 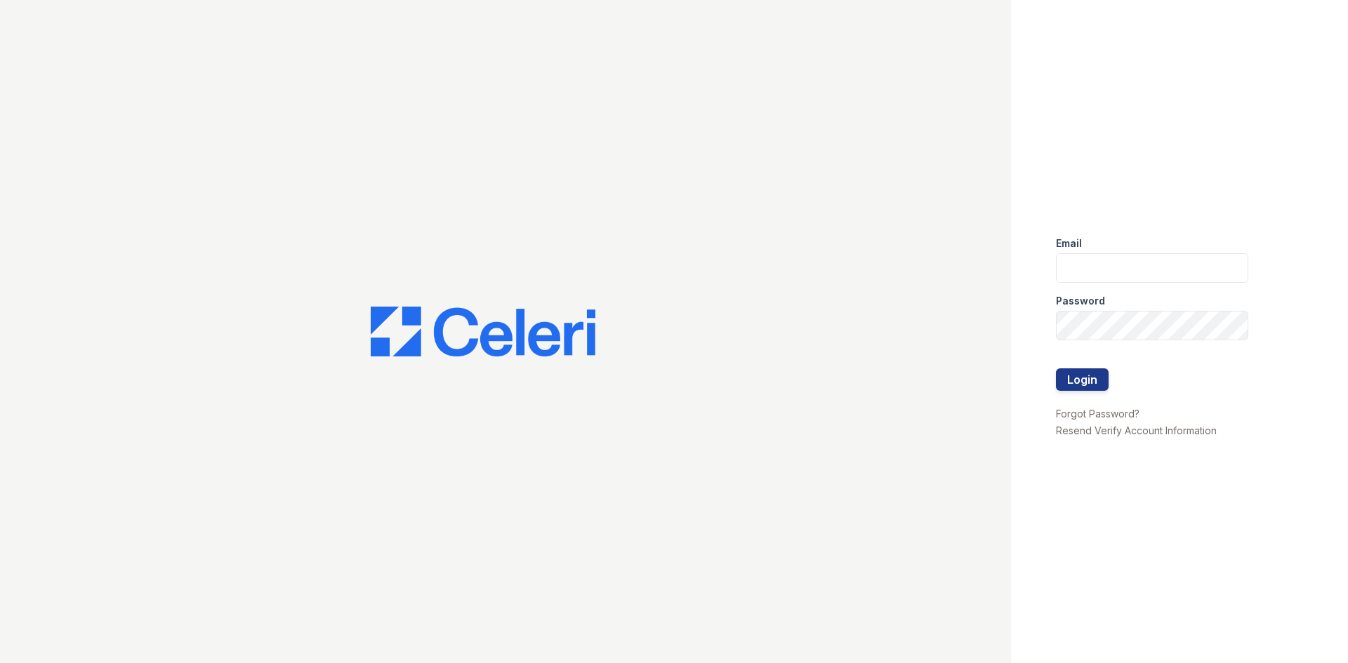 What do you see at coordinates (483, 332) in the screenshot?
I see `img: CE_Logo_Blue-a8612792a0a2168367f1c8372b55b34899dd931a85d93a1a3d3e32e68fde9ad4.png` at bounding box center [483, 332].